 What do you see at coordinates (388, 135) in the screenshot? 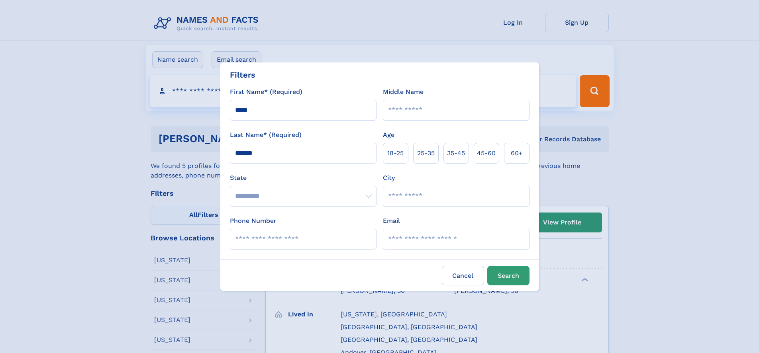
I see `label: Age` at bounding box center [388, 135].